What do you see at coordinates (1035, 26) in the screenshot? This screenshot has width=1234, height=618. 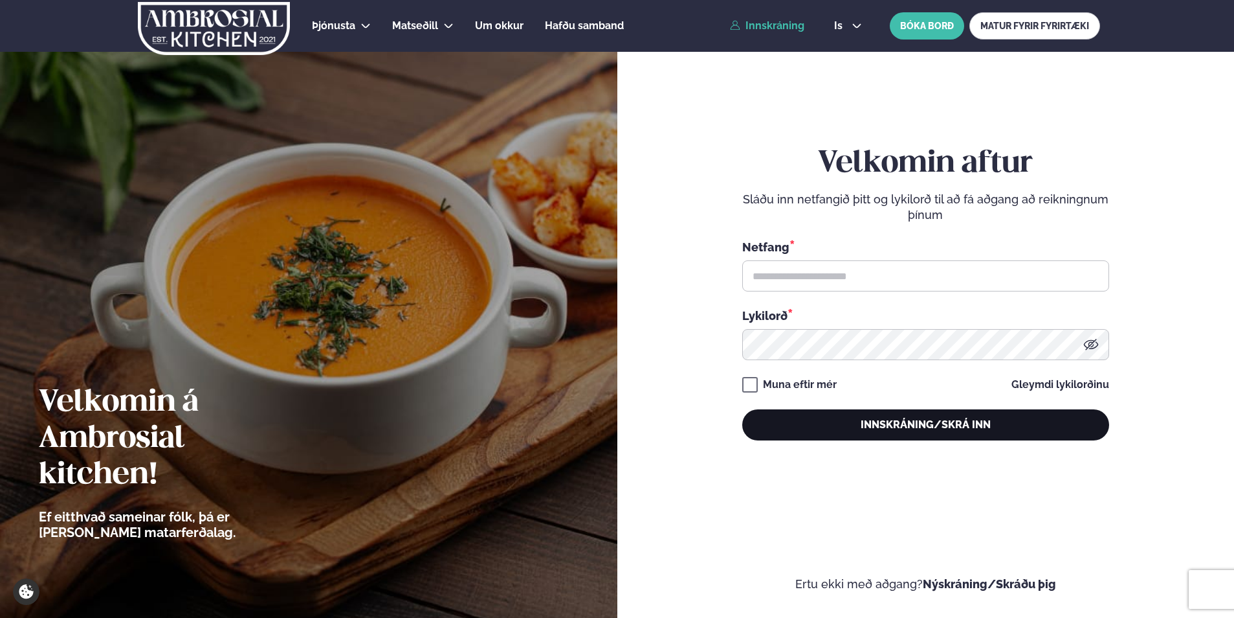 I see `a: MATUR FYRIR FYRIRTÆKI` at bounding box center [1035, 26].